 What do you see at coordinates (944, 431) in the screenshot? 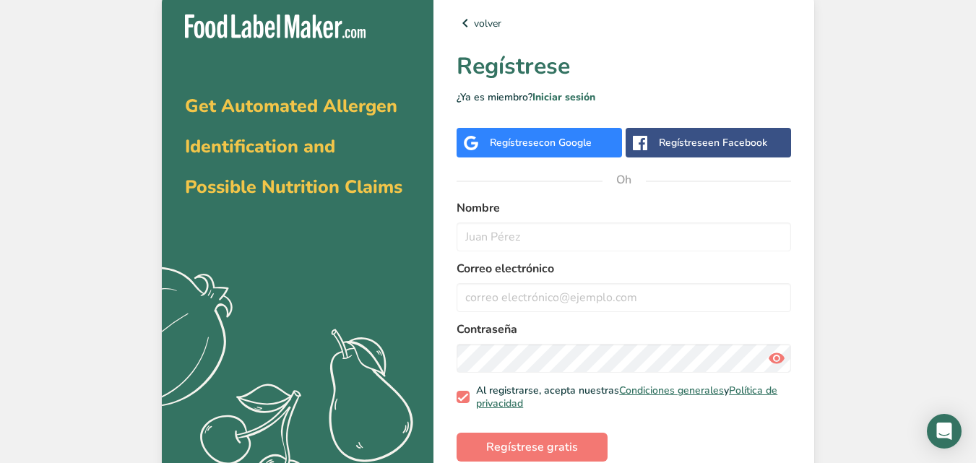
I see `div: Open Intercom Messenger` at bounding box center [944, 431].